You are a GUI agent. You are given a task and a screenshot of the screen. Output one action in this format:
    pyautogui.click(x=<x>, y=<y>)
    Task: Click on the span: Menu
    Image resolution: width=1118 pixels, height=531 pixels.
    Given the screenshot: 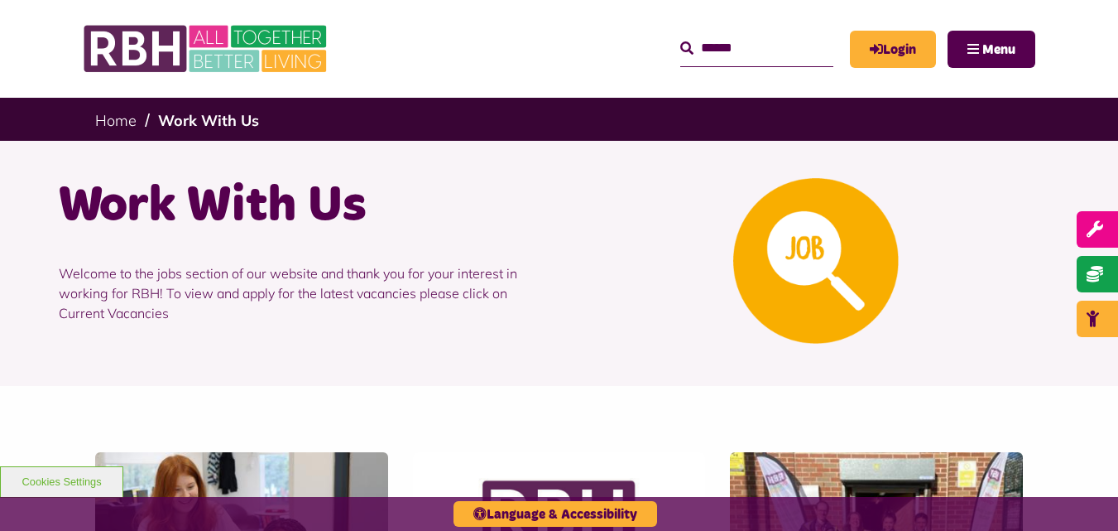 What is the action you would take?
    pyautogui.click(x=999, y=50)
    